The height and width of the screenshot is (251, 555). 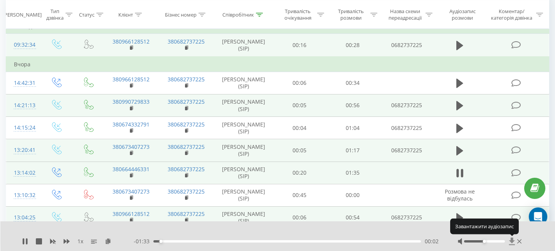 What do you see at coordinates (181, 14) in the screenshot?
I see `div: Бізнес номер` at bounding box center [181, 14].